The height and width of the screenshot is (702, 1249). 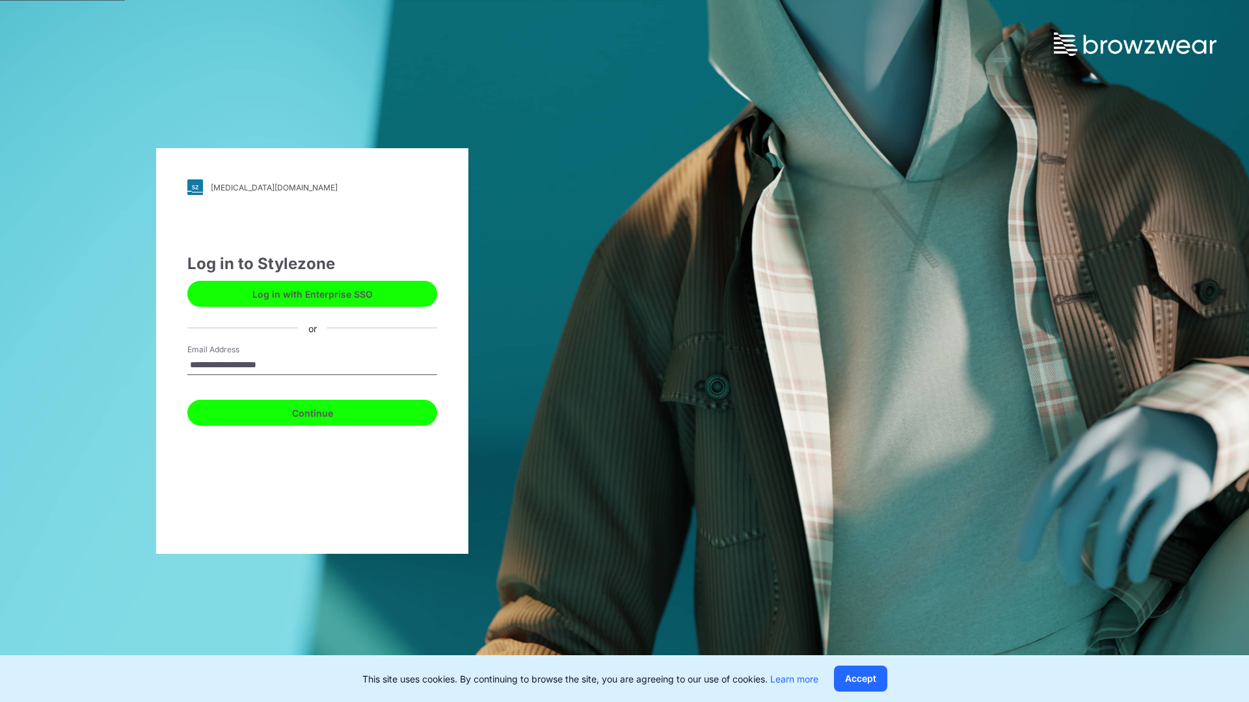 What do you see at coordinates (860, 679) in the screenshot?
I see `button: Accept` at bounding box center [860, 679].